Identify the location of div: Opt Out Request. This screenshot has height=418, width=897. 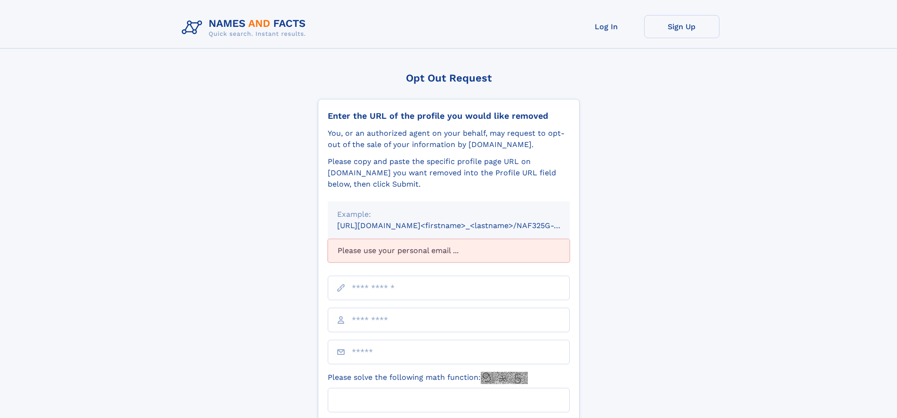
(449, 78).